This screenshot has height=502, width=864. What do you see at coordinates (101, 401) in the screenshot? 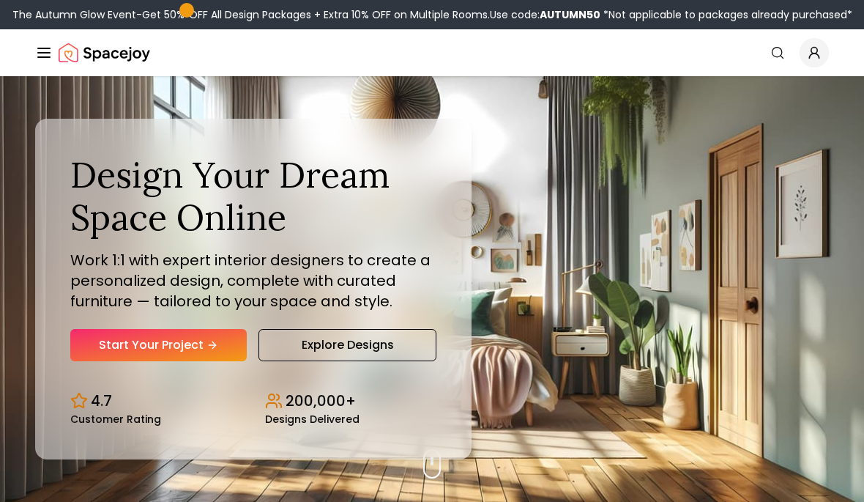
I see `p: 4.7` at bounding box center [101, 401].